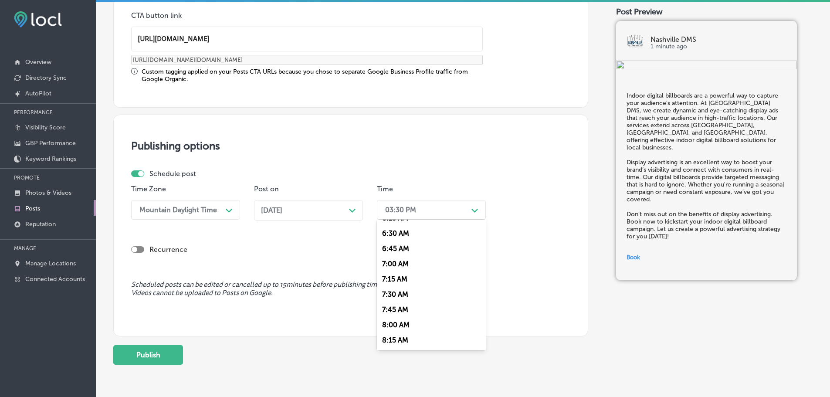 This screenshot has width=830, height=397. Describe the element at coordinates (431, 325) in the screenshot. I see `div: 8:00 AM` at that location.